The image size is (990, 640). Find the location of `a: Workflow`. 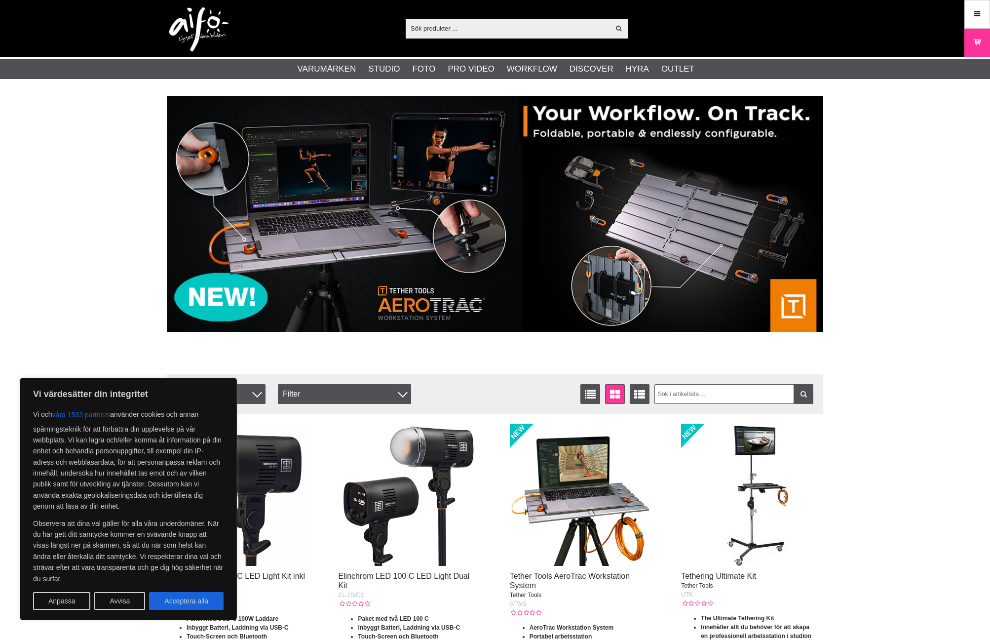

a: Workflow is located at coordinates (532, 69).